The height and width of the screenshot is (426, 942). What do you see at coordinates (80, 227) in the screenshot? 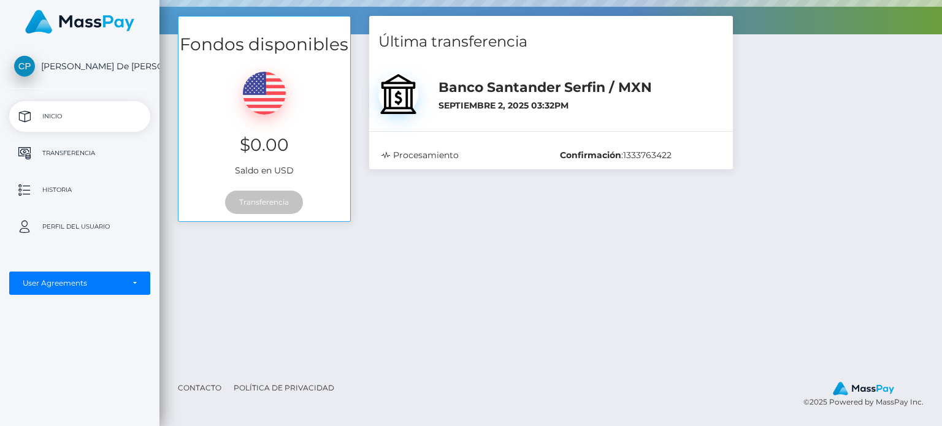
I see `p: Perfil del usuario` at bounding box center [80, 227].